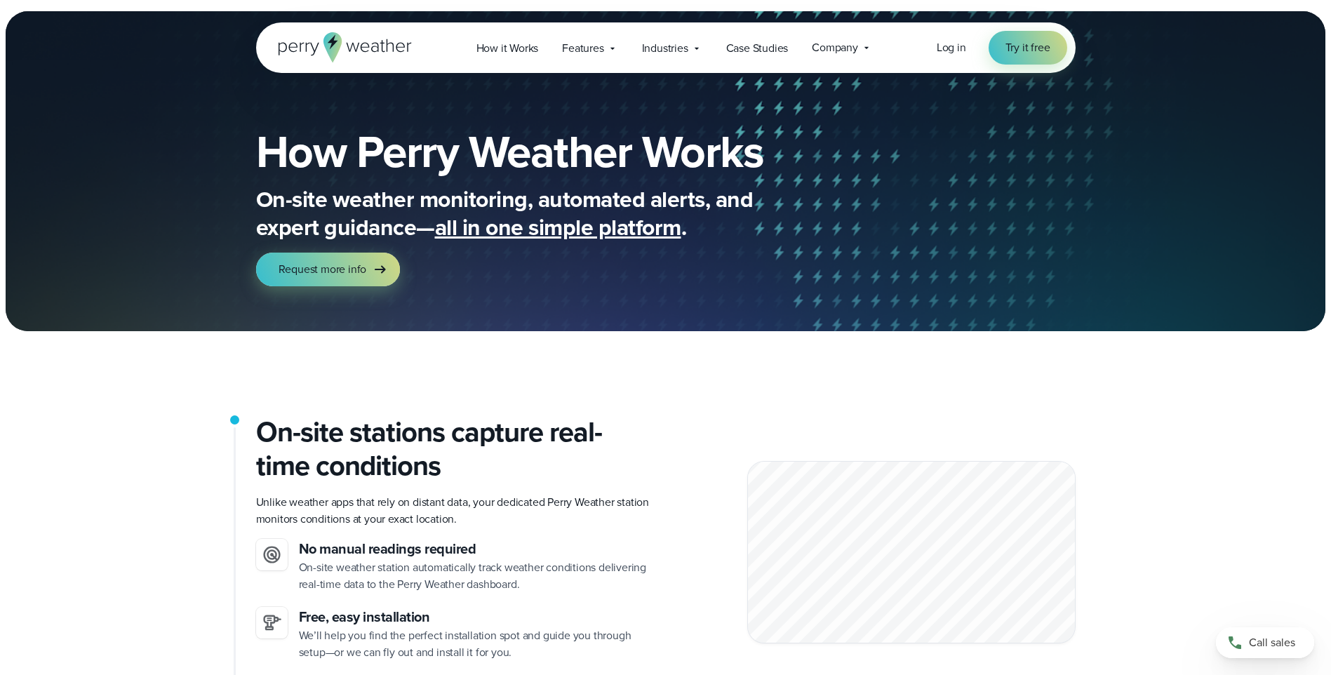 The width and height of the screenshot is (1331, 675). I want to click on span: Try it free, so click(1028, 48).